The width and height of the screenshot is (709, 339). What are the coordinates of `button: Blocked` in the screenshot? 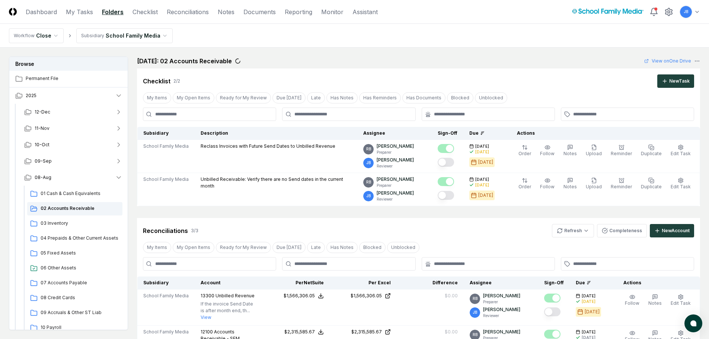 It's located at (460, 98).